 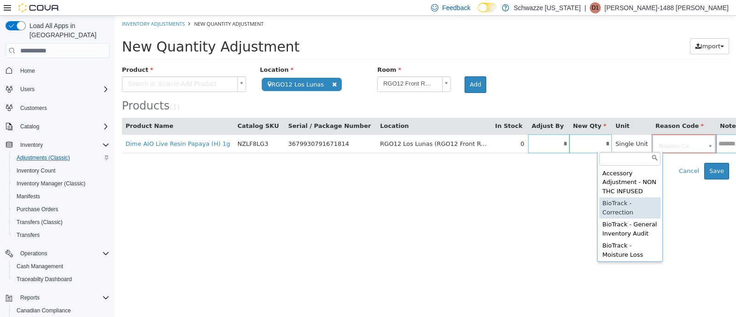 What do you see at coordinates (36, 171) in the screenshot?
I see `a: Inventory Count` at bounding box center [36, 171].